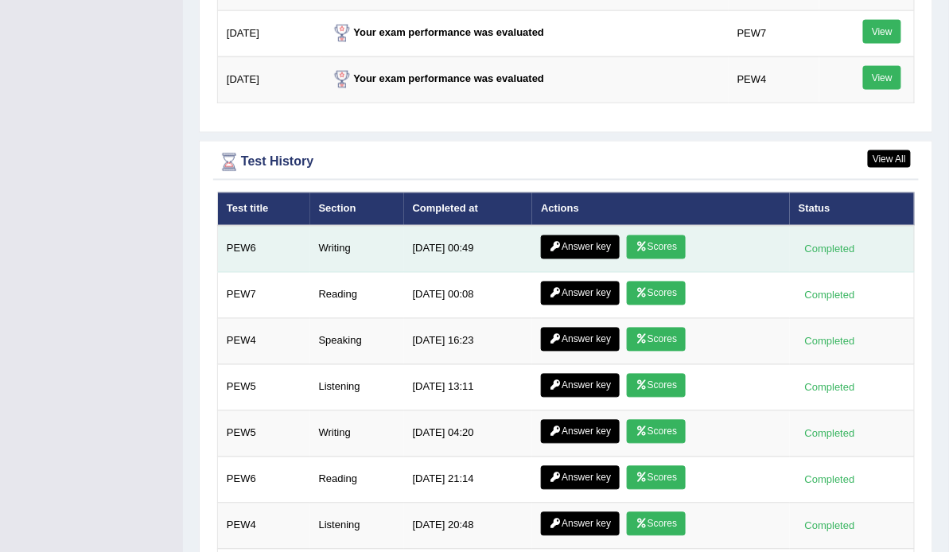  What do you see at coordinates (264, 209) in the screenshot?
I see `th: Test title` at bounding box center [264, 209].